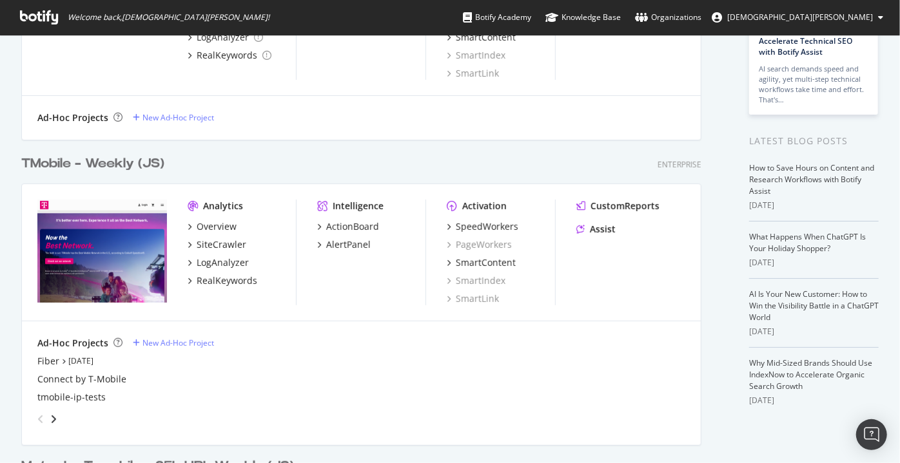 The height and width of the screenshot is (463, 900). What do you see at coordinates (82, 380) in the screenshot?
I see `a: Connect by T-Mobile` at bounding box center [82, 380].